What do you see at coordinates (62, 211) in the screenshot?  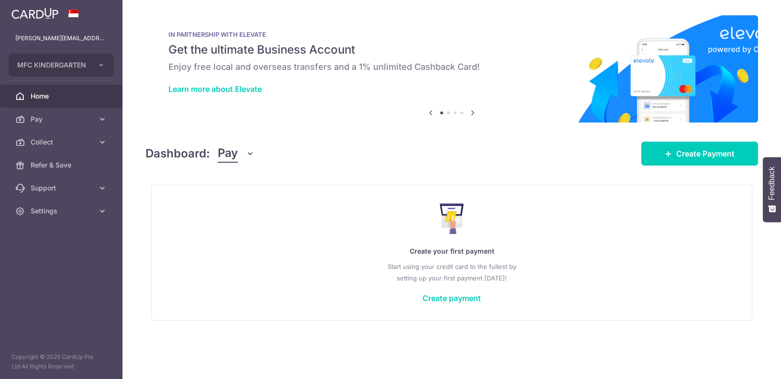 I see `span: Settings` at bounding box center [62, 211].